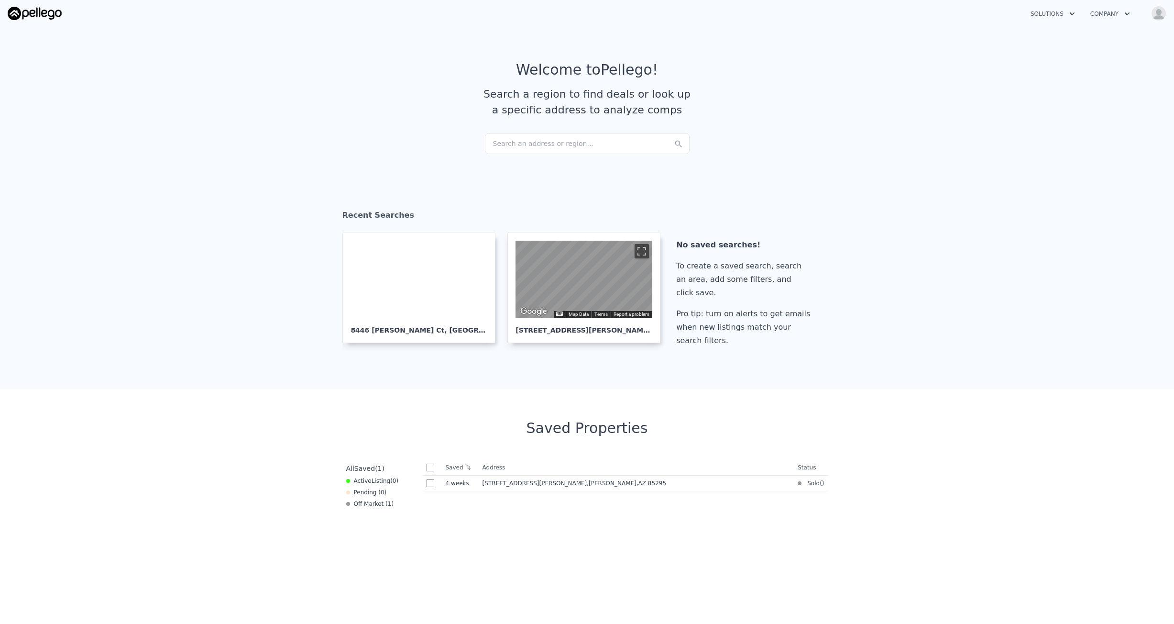 Image resolution: width=1174 pixels, height=624 pixels. I want to click on div: Search a region to find deals or look up a specific address to analyze comps, so click(587, 102).